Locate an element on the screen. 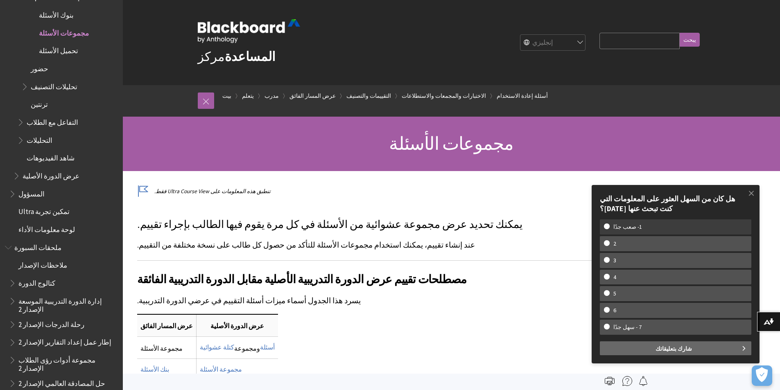 The height and width of the screenshot is (390, 780). font: بنك الأسئلة is located at coordinates (155, 369).